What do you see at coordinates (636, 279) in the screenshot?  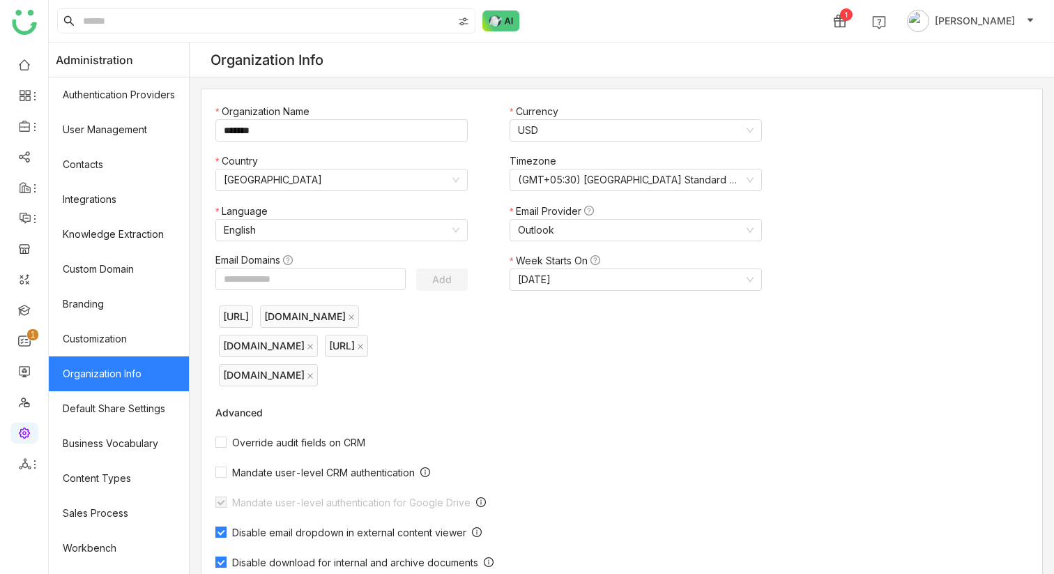 I see `nz-select-item: Monday` at bounding box center [636, 279].